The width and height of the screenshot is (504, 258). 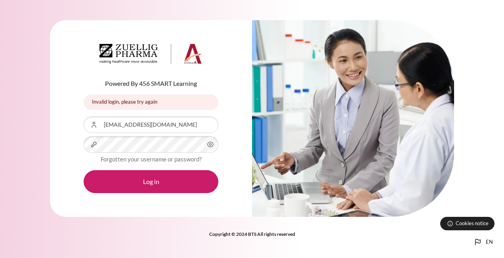 I want to click on span: en, so click(x=489, y=242).